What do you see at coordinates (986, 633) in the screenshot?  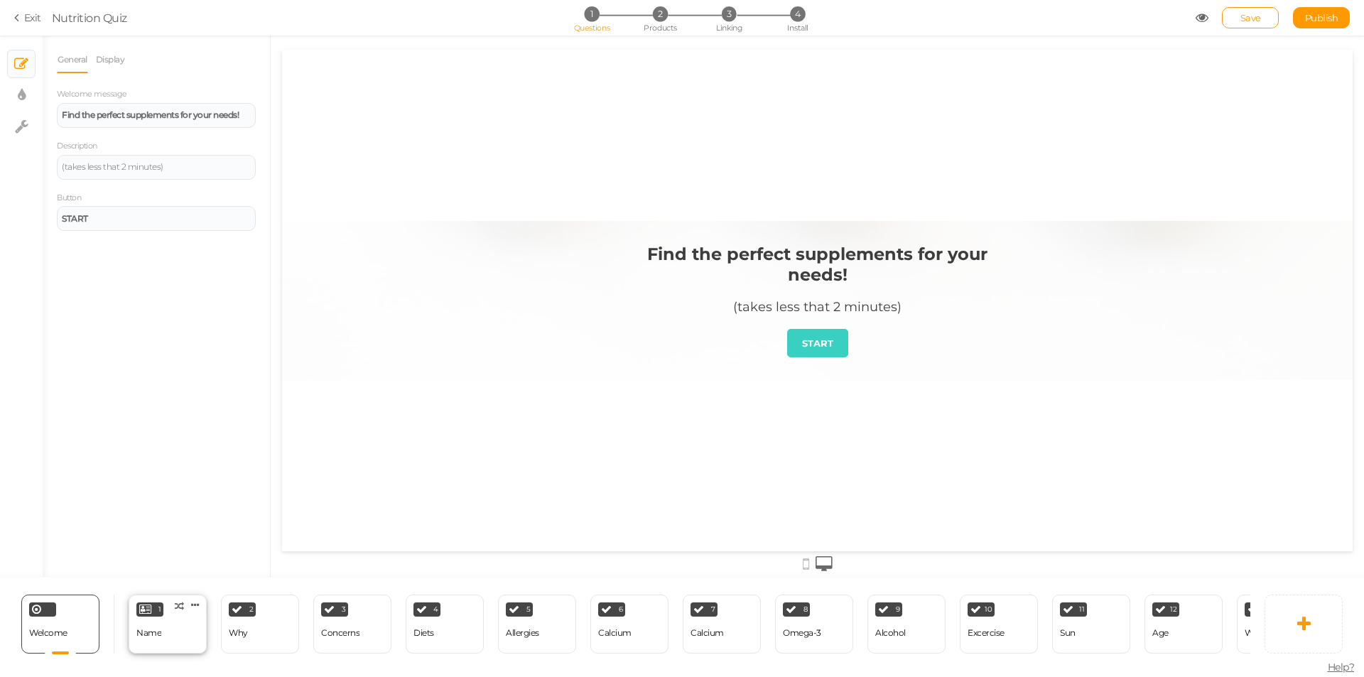 I see `div: Excercise` at bounding box center [986, 633].